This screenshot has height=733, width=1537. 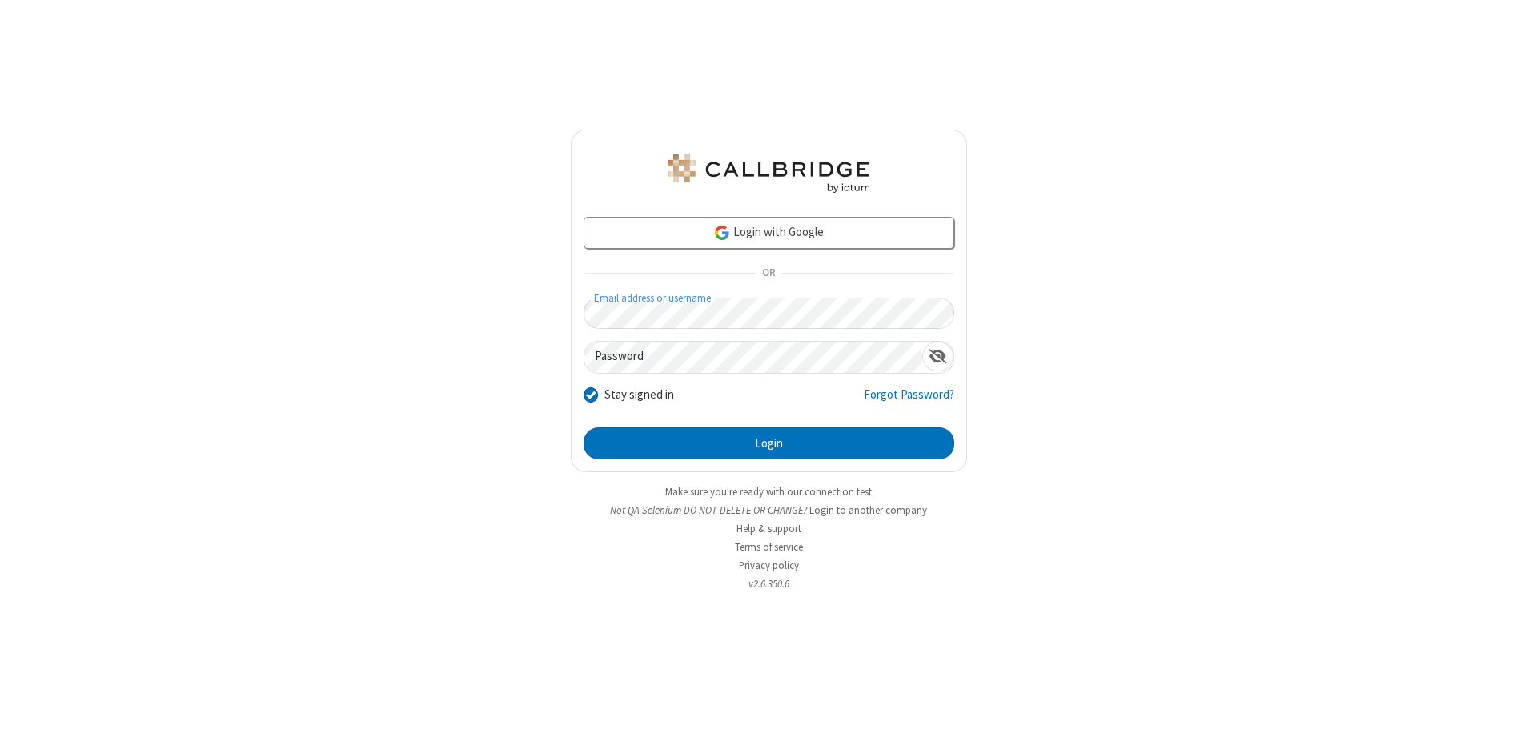 I want to click on span: OR, so click(x=769, y=274).